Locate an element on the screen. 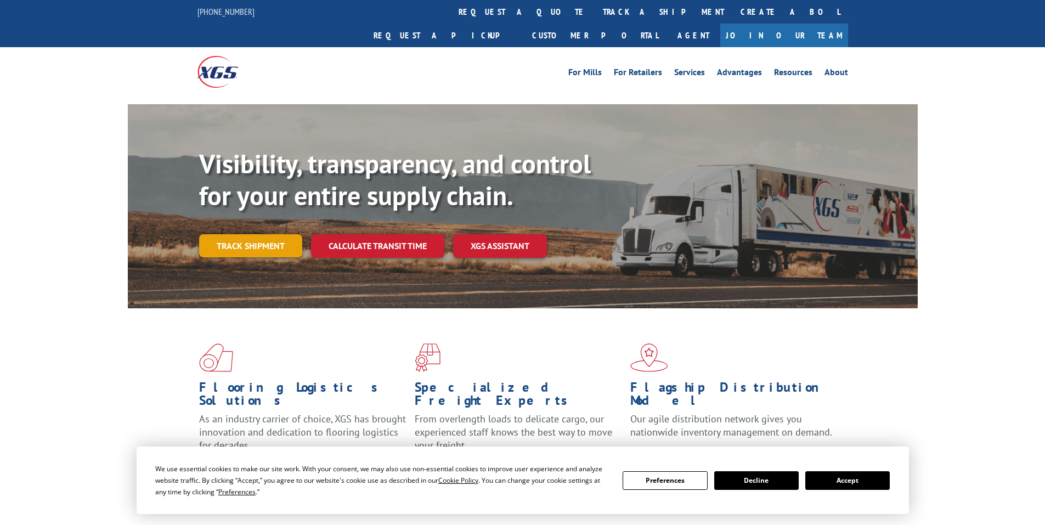 This screenshot has width=1045, height=525. a: Join Our Team is located at coordinates (784, 35).